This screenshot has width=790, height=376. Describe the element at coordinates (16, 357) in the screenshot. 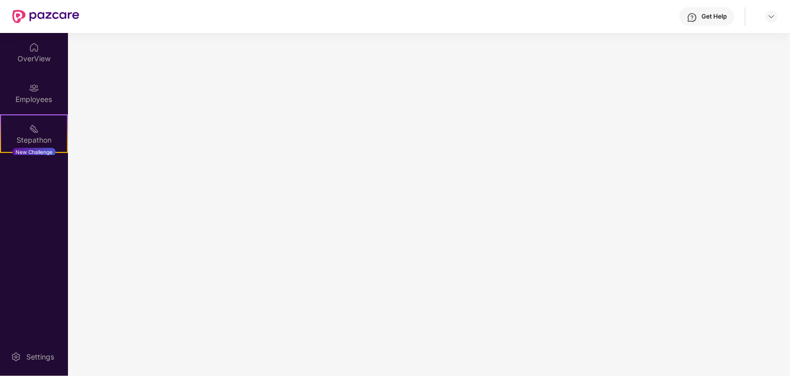

I see `img: svg+xml;base64,PHN2ZyBpZD0iU2V0dGluZy0yMHgyMCIgeG1sbnM9Imh0dHA6Ly93d3cudzMub3JnLzIwMDAvc3ZnIiB3aW...` at that location.